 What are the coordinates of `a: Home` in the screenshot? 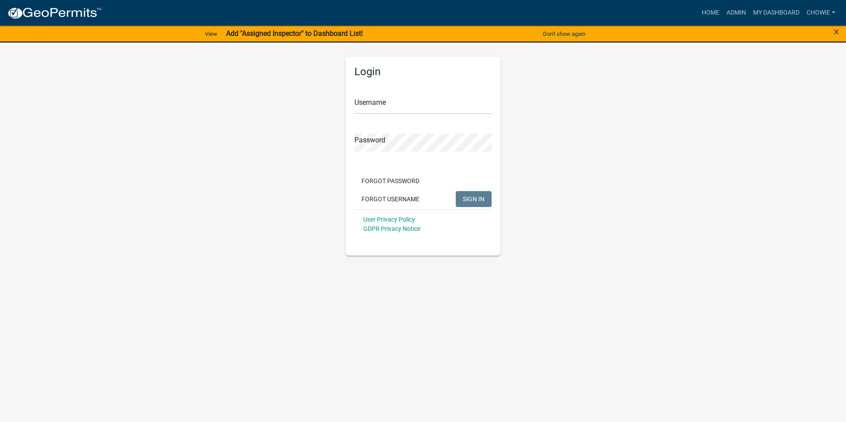 It's located at (710, 13).